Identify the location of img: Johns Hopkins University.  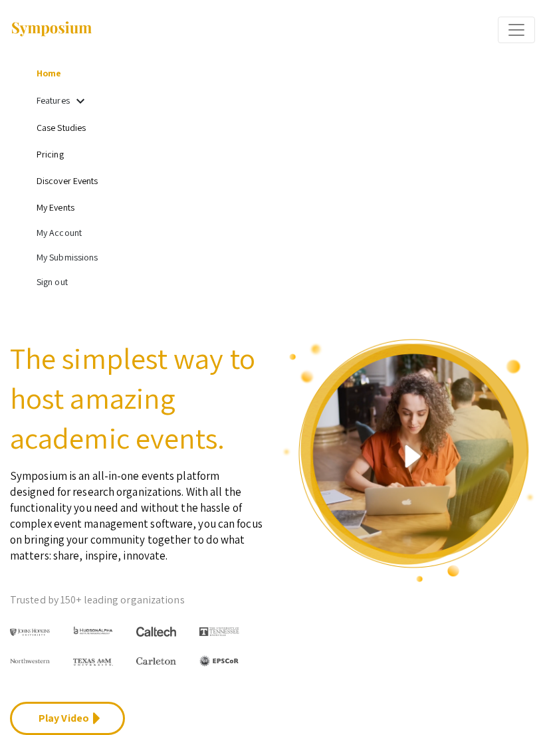
(30, 632).